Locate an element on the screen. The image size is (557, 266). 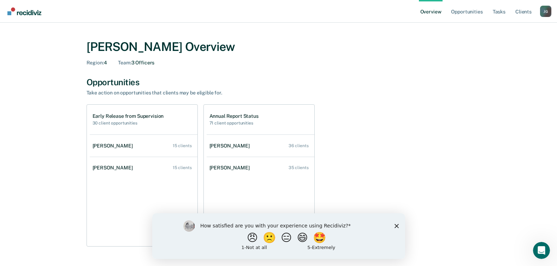
img: Profile image for Kim is located at coordinates (37, 13).